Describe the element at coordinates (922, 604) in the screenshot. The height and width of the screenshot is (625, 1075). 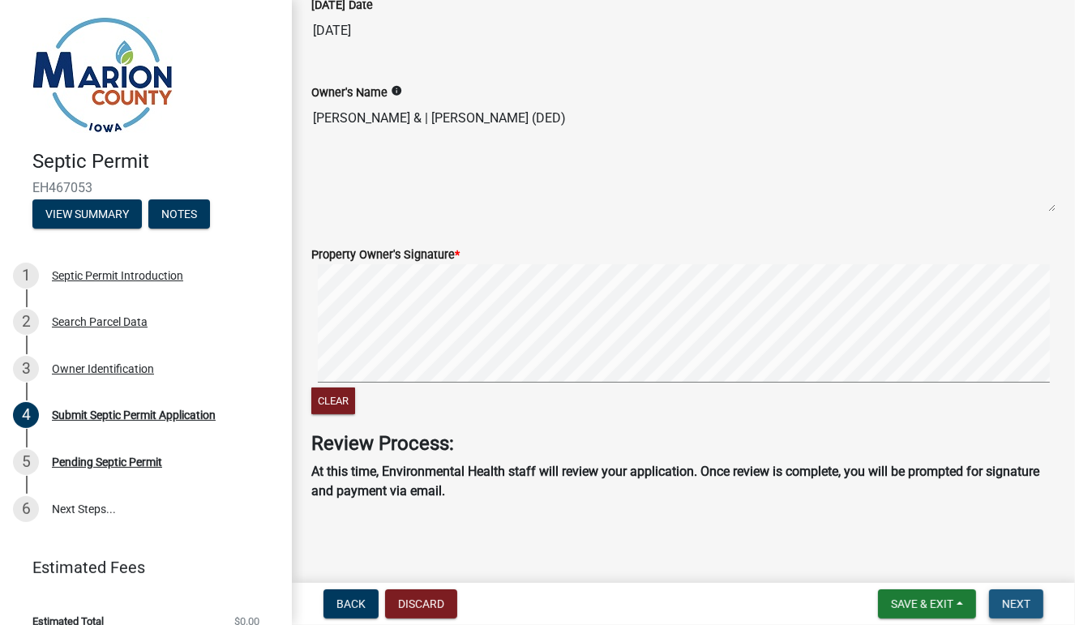
I see `span: Save & Exit` at that location.